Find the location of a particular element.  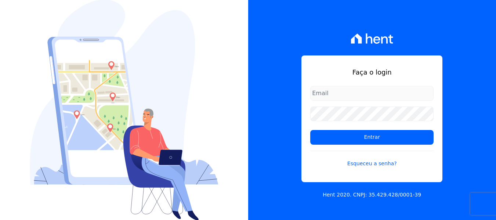

input: Entrar is located at coordinates (372, 137).